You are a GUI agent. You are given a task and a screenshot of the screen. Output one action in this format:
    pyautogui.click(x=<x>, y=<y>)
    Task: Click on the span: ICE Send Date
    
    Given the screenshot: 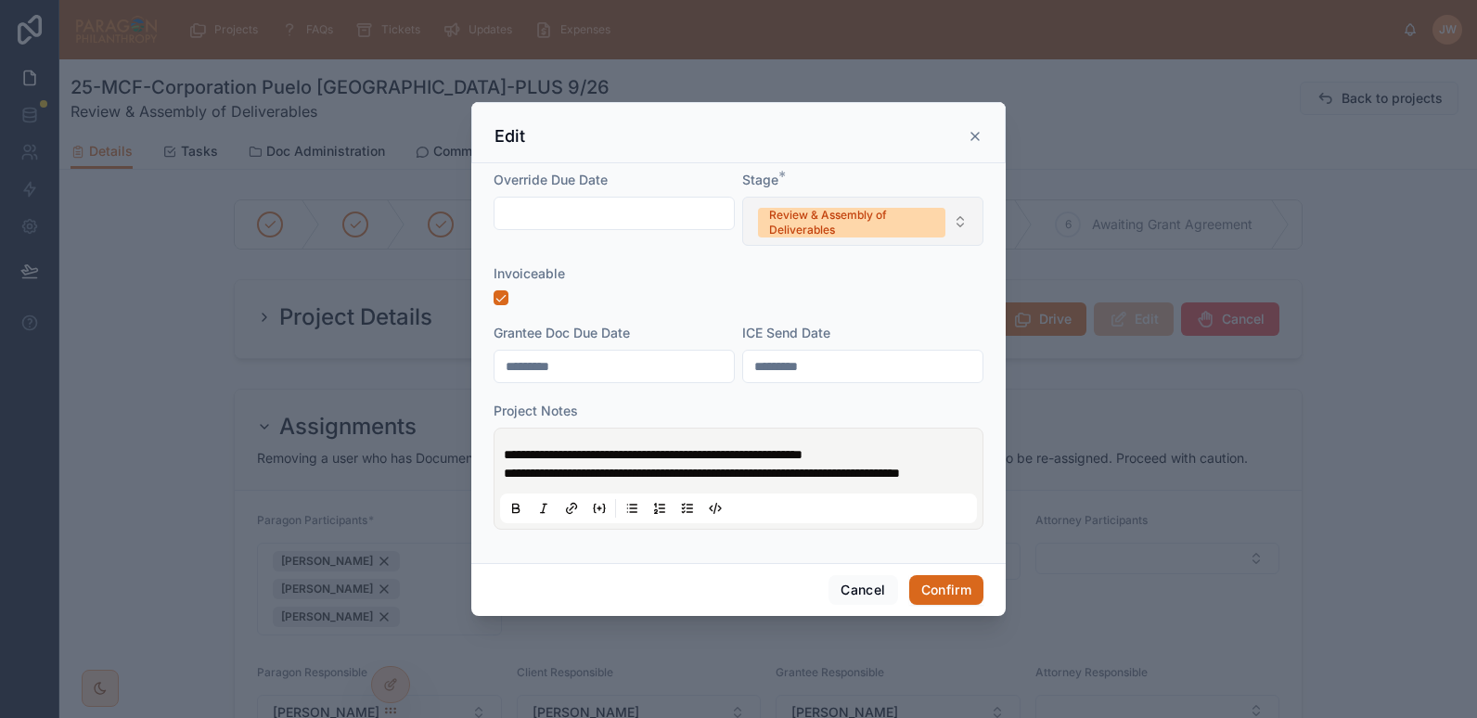 What is the action you would take?
    pyautogui.click(x=786, y=332)
    